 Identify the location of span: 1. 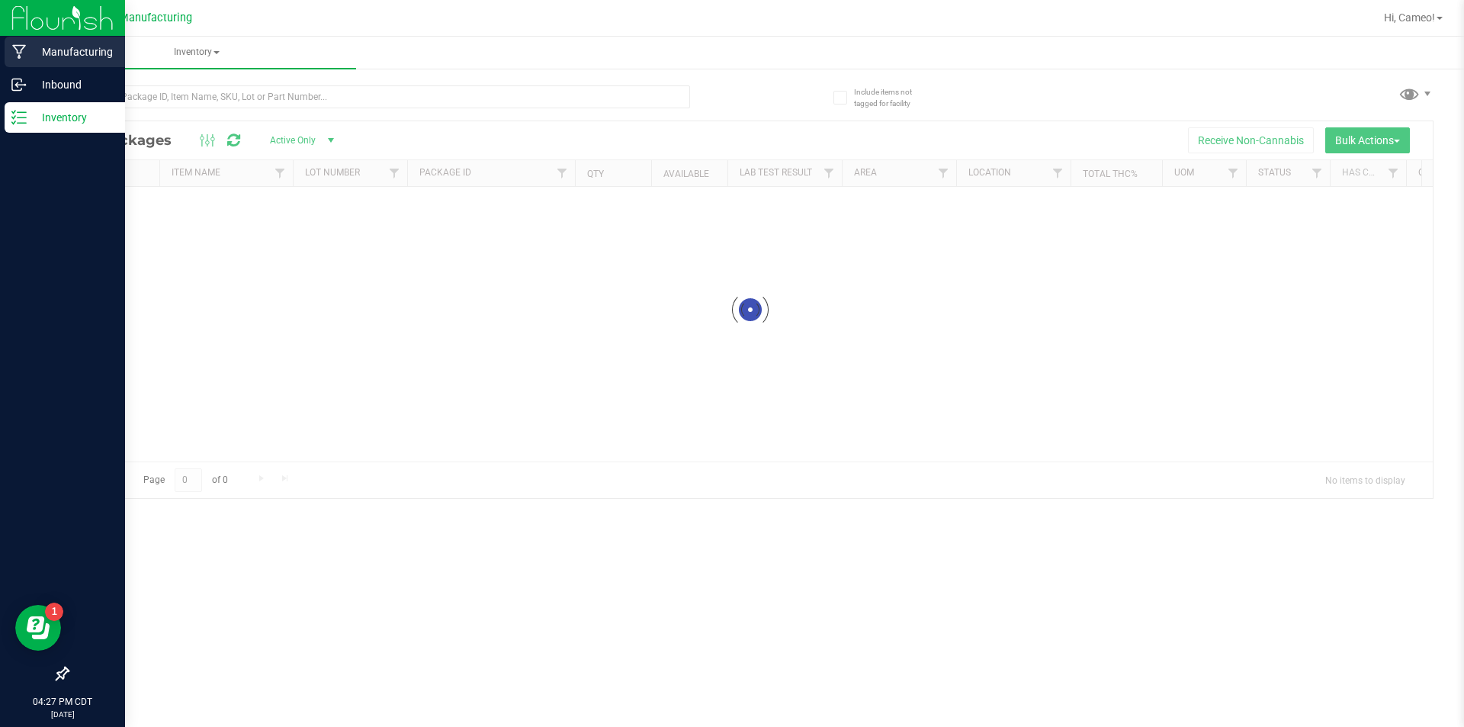
(9, 8).